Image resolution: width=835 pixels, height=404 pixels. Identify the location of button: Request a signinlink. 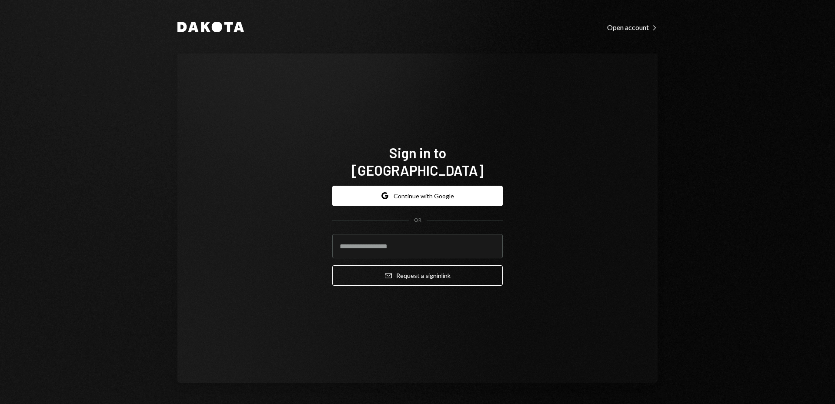
(417, 275).